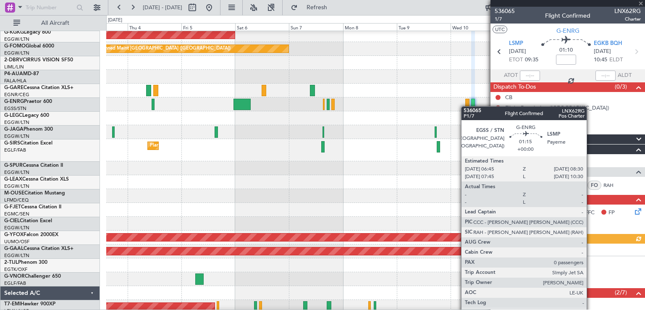  Describe the element at coordinates (478, 27) in the screenshot. I see `div: Wed 10` at that location.